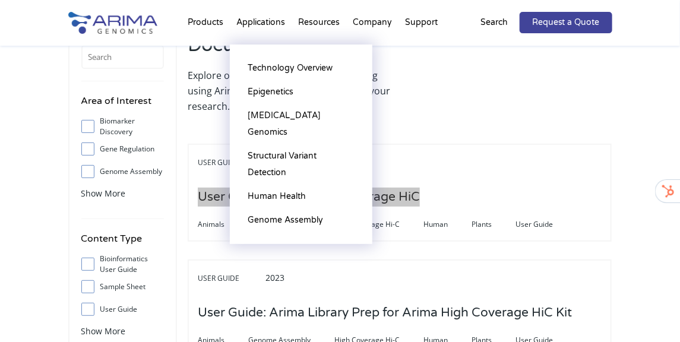  Describe the element at coordinates (309, 197) in the screenshot. I see `h3: User Guide: Arima High Coverage HiC` at that location.